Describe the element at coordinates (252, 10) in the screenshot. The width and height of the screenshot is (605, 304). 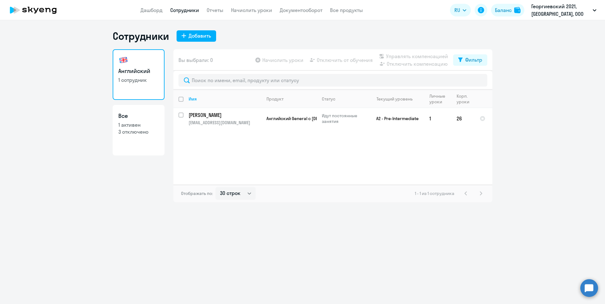
I see `a: Начислить уроки` at that location.